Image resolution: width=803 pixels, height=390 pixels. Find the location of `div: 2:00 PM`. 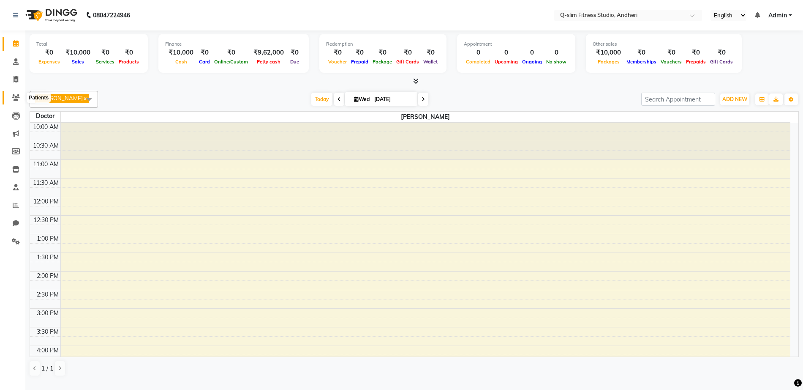

div: 2:00 PM is located at coordinates (48, 276).